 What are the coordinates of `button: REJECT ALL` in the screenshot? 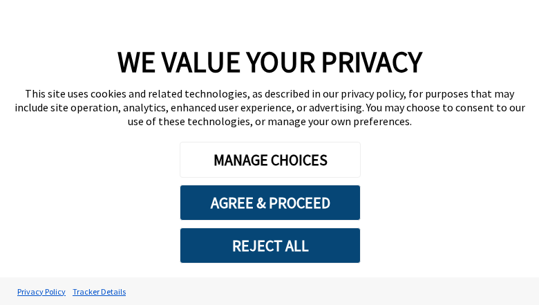 It's located at (270, 245).